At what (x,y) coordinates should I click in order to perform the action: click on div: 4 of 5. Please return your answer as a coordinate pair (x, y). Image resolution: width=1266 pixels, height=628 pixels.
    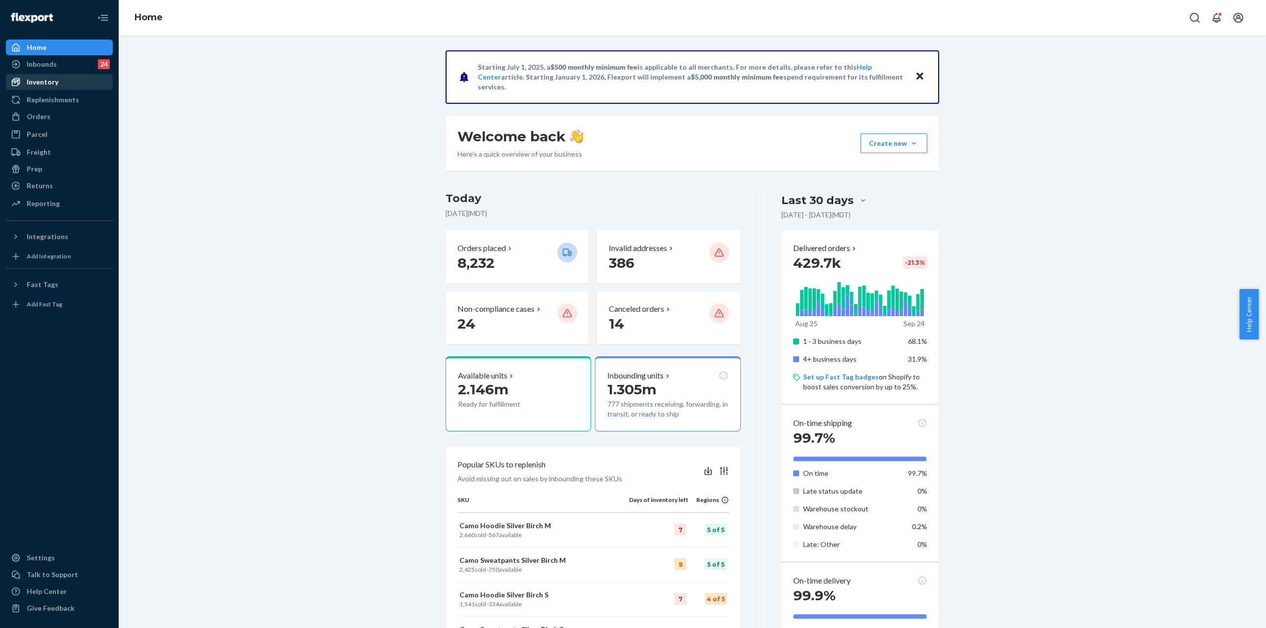
    Looking at the image, I should click on (715, 599).